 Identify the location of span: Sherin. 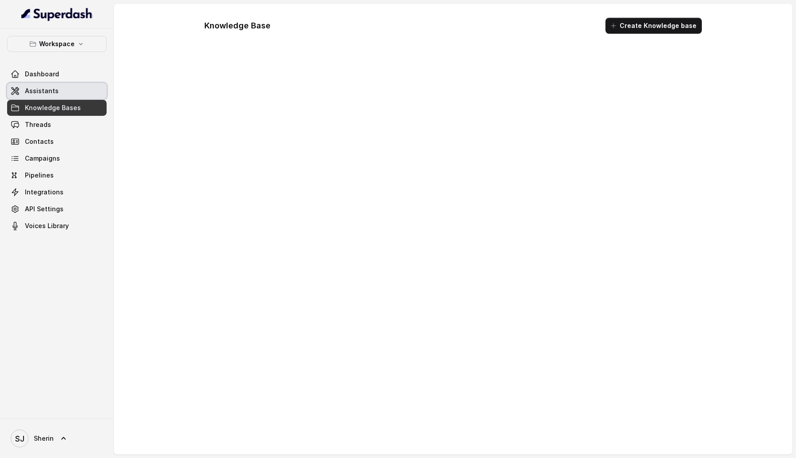
(44, 439).